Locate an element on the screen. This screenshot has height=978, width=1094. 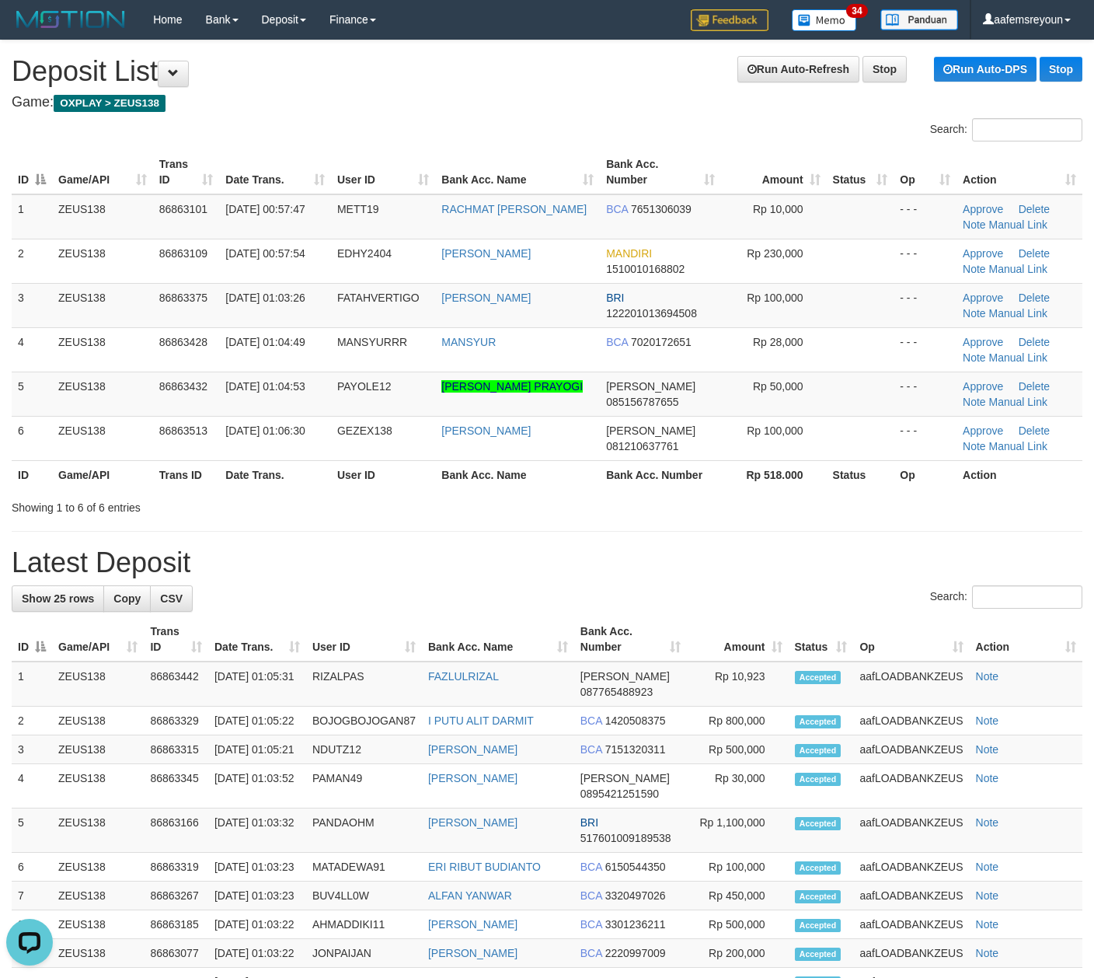
td: Rp 500,000 is located at coordinates (738, 749).